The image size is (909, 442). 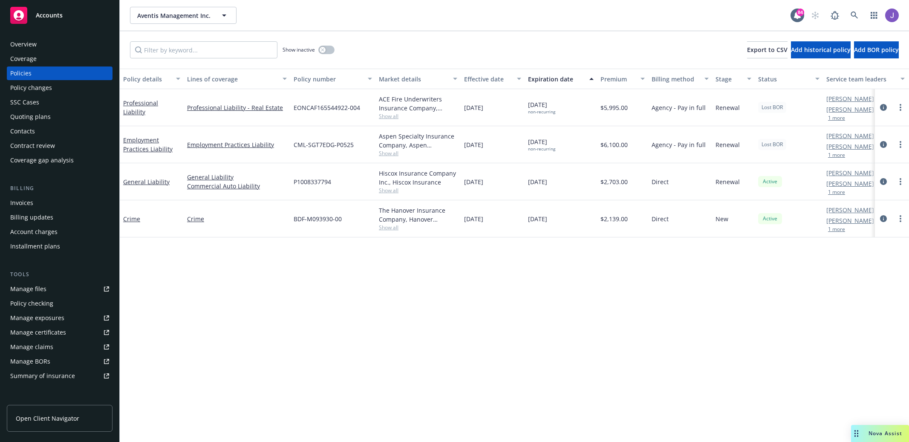 I want to click on span: CML-SGT7EDG-P0525, so click(x=323, y=144).